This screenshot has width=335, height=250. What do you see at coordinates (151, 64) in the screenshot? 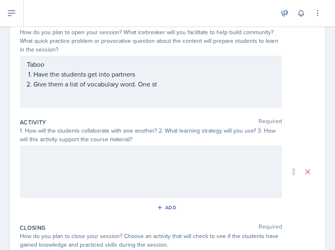
I see `p: Taboo` at bounding box center [151, 64].